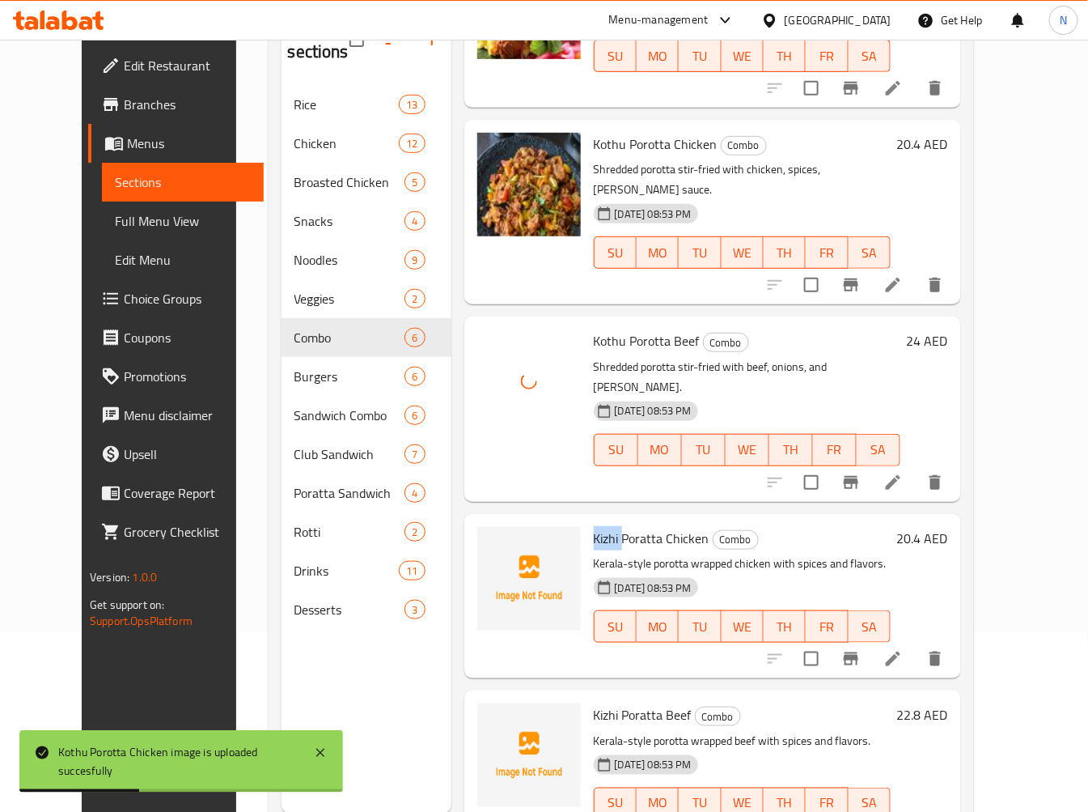  I want to click on a: Upsell, so click(176, 454).